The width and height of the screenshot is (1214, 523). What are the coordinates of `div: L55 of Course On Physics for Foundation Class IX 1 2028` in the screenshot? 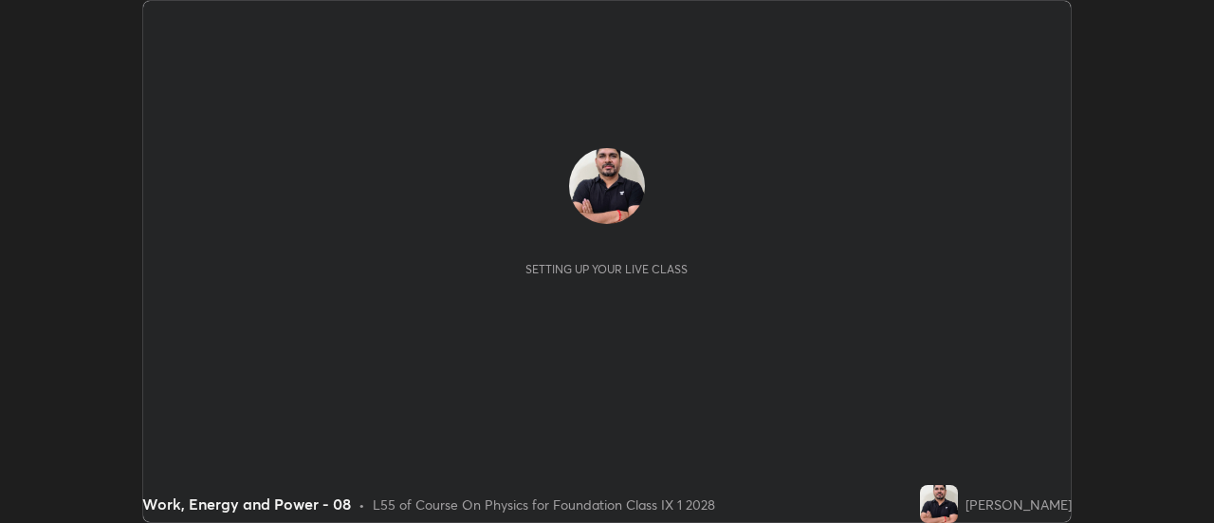 It's located at (544, 504).